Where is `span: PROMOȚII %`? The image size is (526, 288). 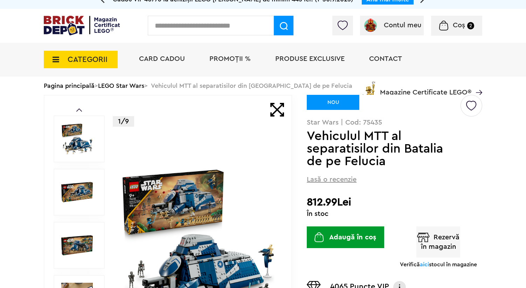 span: PROMOȚII % is located at coordinates (230, 59).